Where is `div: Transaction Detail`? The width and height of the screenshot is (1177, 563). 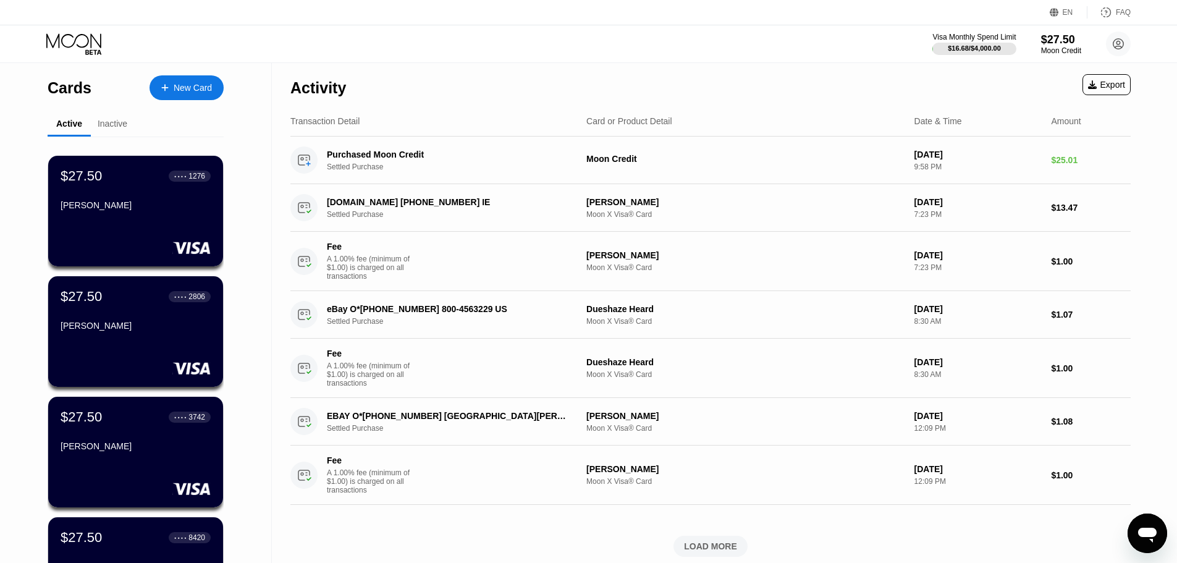 div: Transaction Detail is located at coordinates (325, 121).